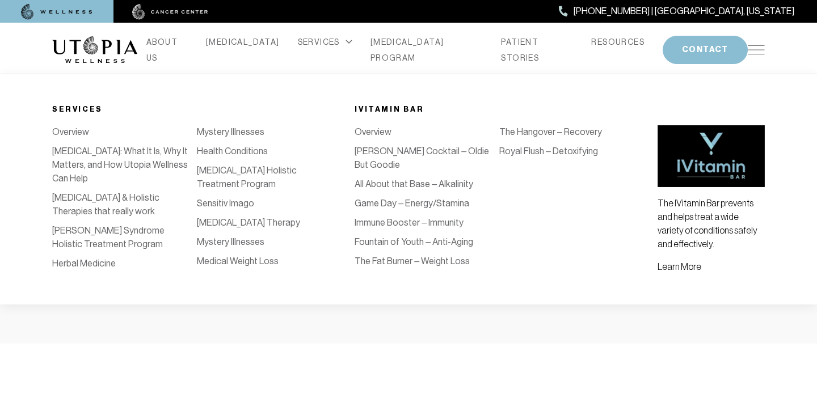 The height and width of the screenshot is (411, 817). Describe the element at coordinates (170, 12) in the screenshot. I see `img: cancer center` at that location.